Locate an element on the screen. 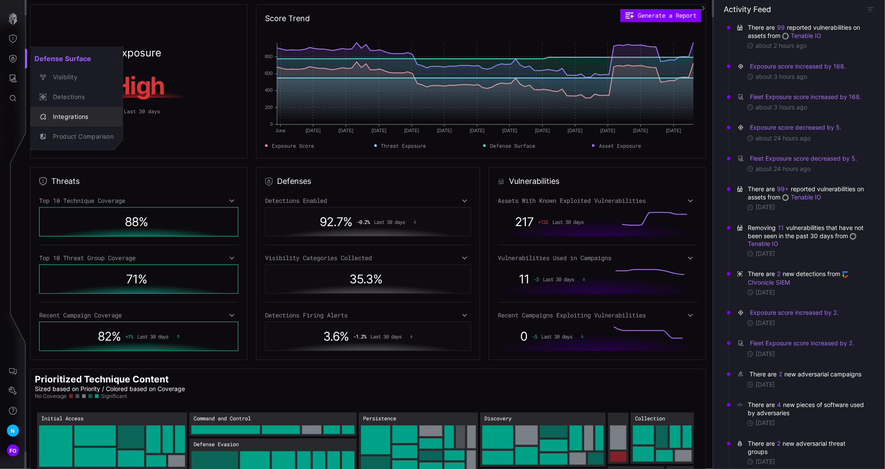 This screenshot has width=885, height=469. button: Integrations is located at coordinates (77, 117).